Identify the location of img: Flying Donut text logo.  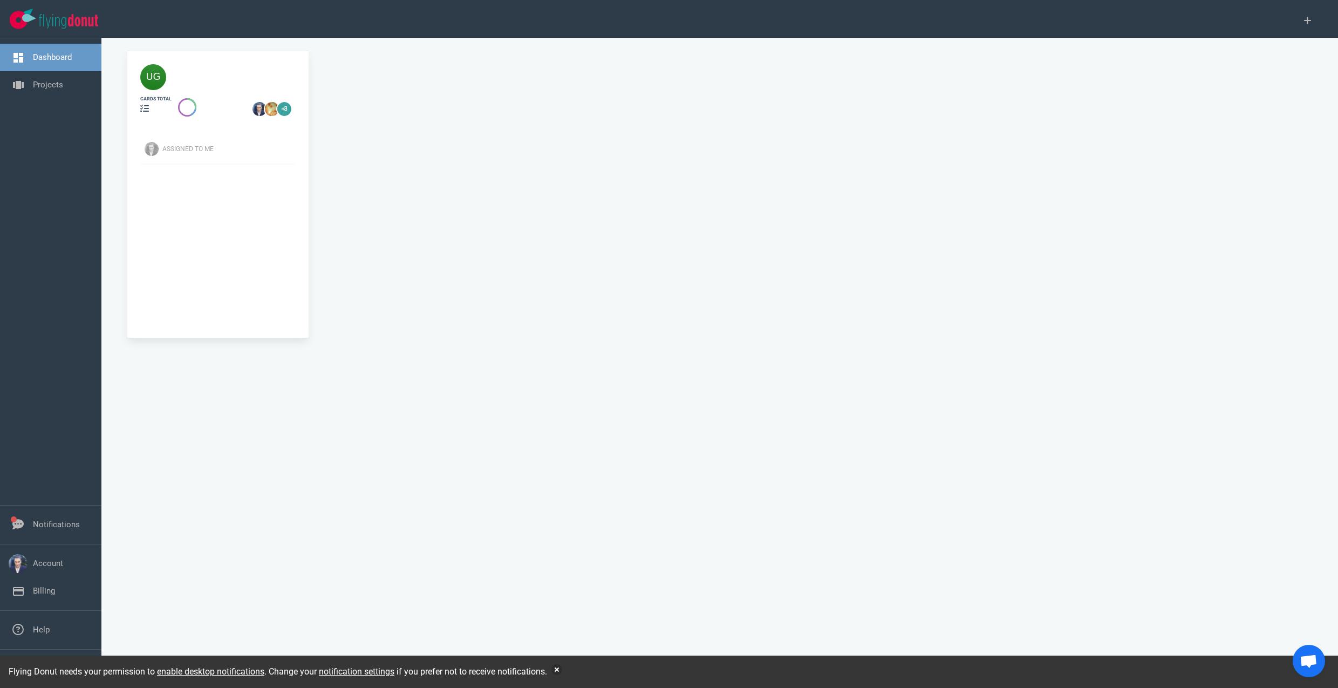
(69, 21).